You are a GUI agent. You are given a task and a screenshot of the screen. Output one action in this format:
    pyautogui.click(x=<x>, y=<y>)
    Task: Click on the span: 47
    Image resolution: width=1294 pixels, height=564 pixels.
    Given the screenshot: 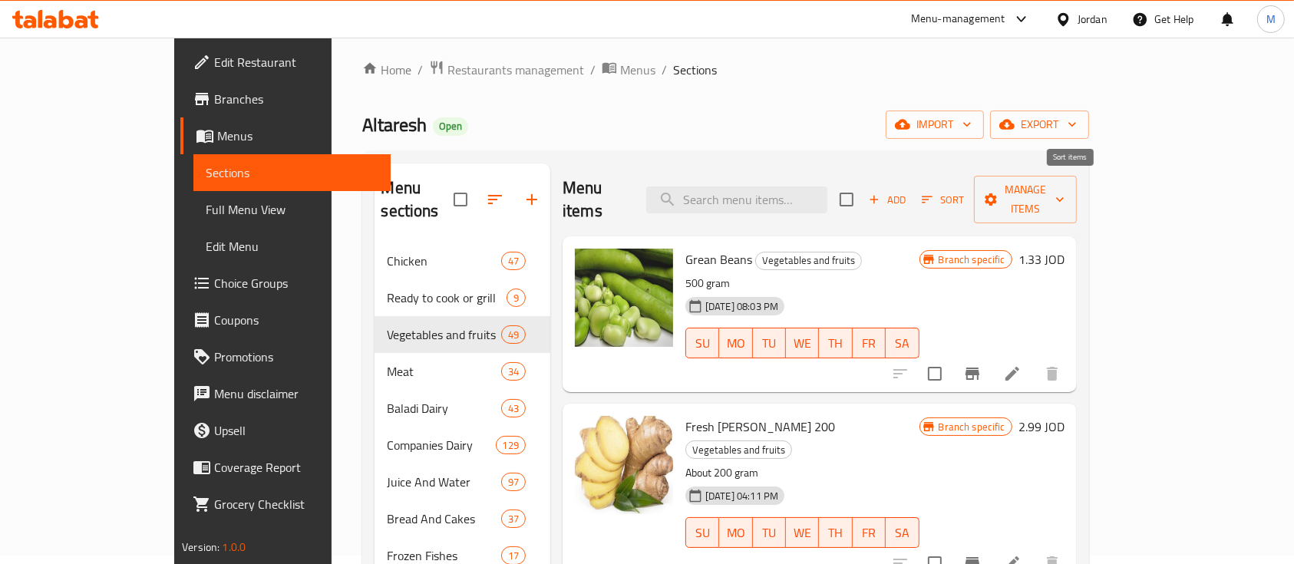 What is the action you would take?
    pyautogui.click(x=513, y=261)
    